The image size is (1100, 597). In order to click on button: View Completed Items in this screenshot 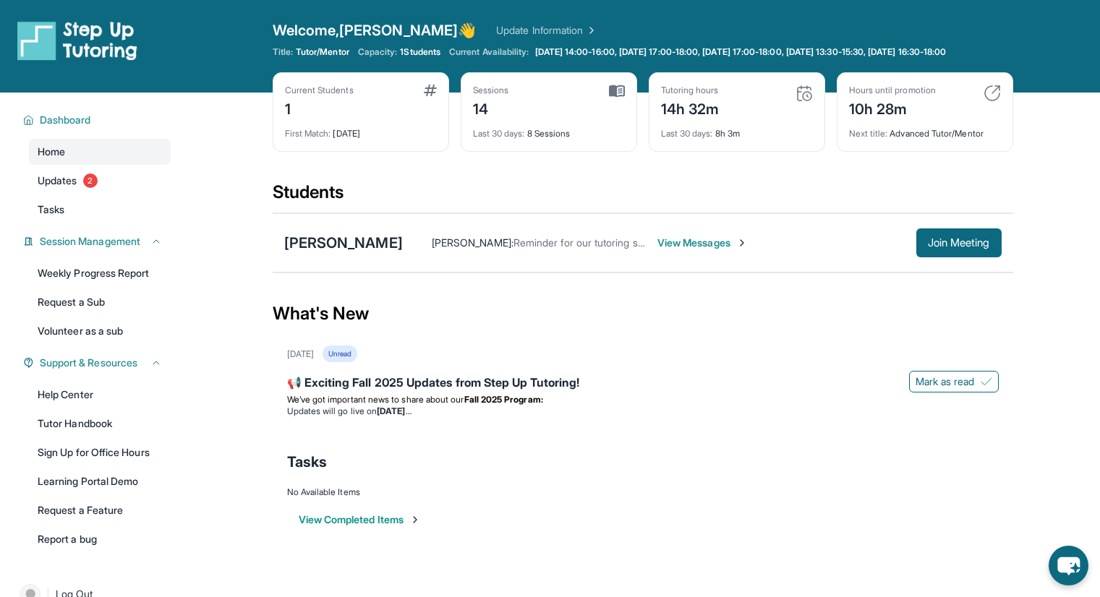, I will do `click(359, 520)`.